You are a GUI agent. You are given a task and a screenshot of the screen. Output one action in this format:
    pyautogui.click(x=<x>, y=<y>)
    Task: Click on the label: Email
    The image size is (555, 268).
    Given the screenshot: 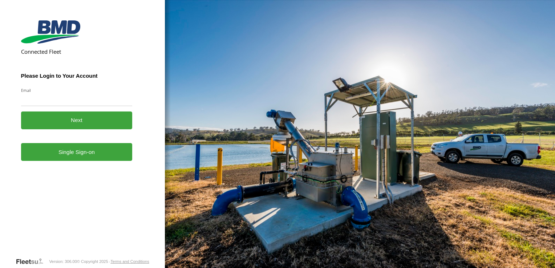 What is the action you would take?
    pyautogui.click(x=77, y=90)
    